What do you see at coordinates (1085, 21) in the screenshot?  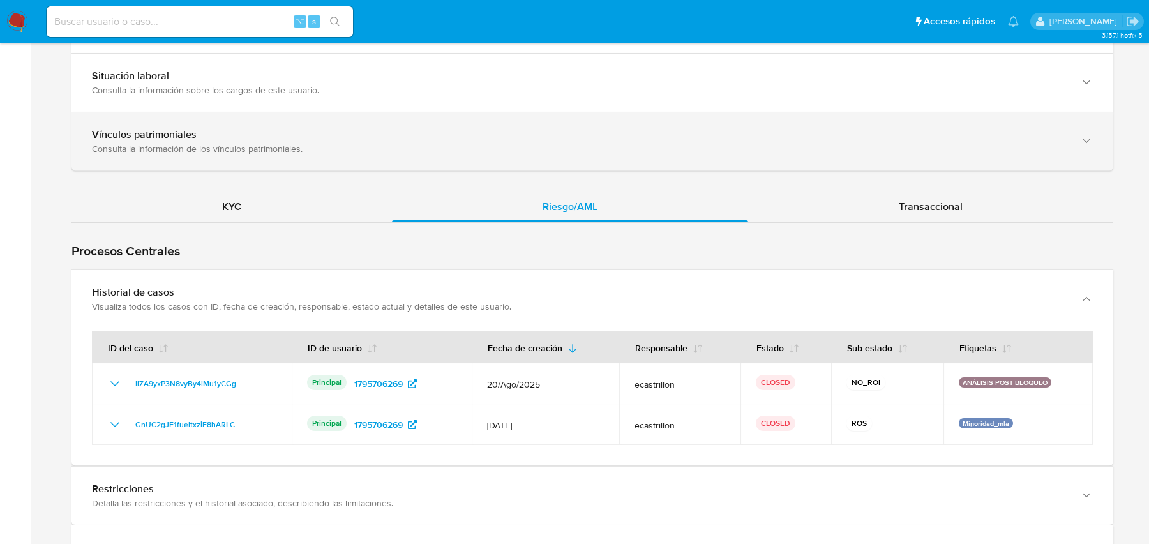 I see `p: juan.calo@mercadolibre.com` at bounding box center [1085, 21].